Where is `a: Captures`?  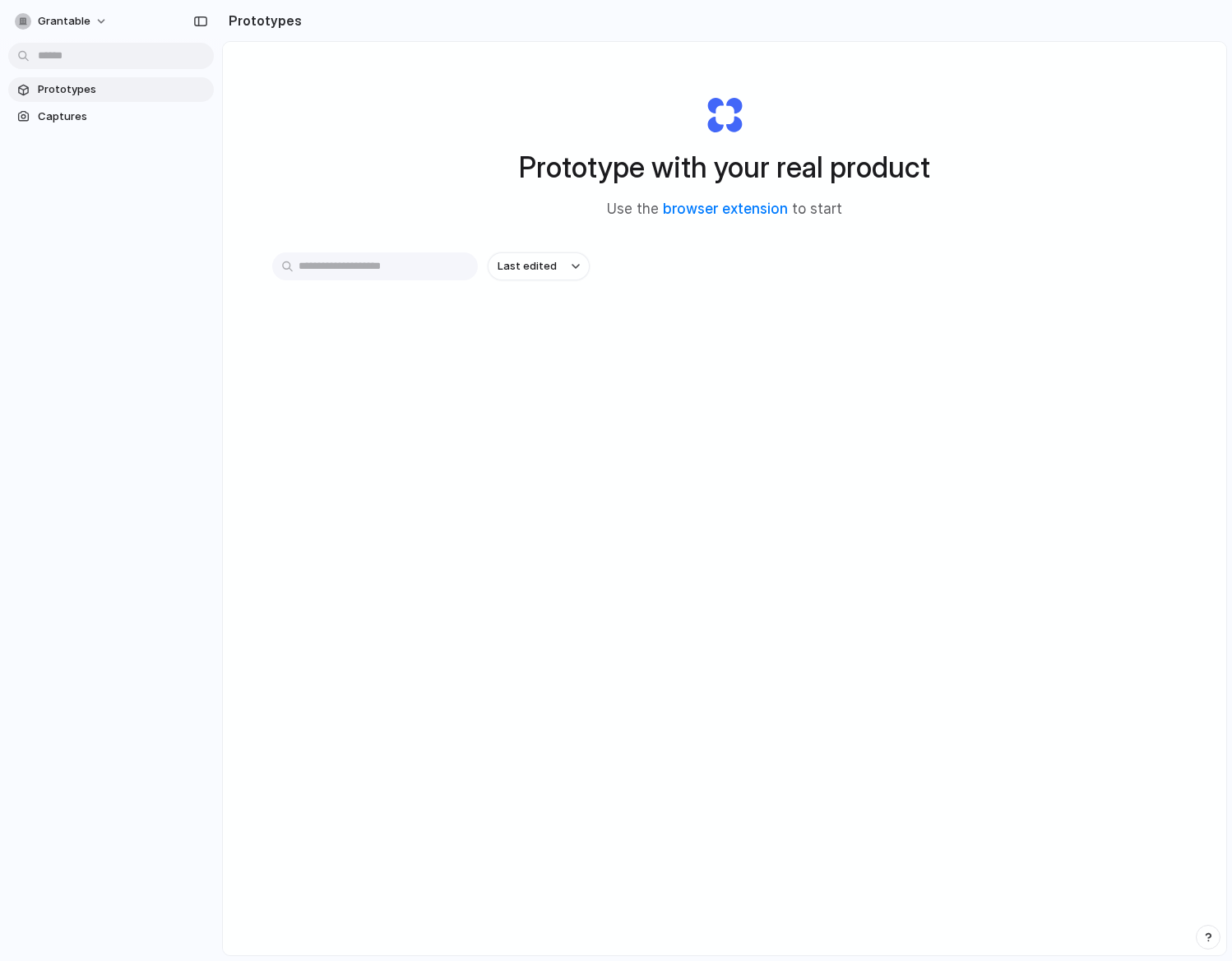 a: Captures is located at coordinates (111, 117).